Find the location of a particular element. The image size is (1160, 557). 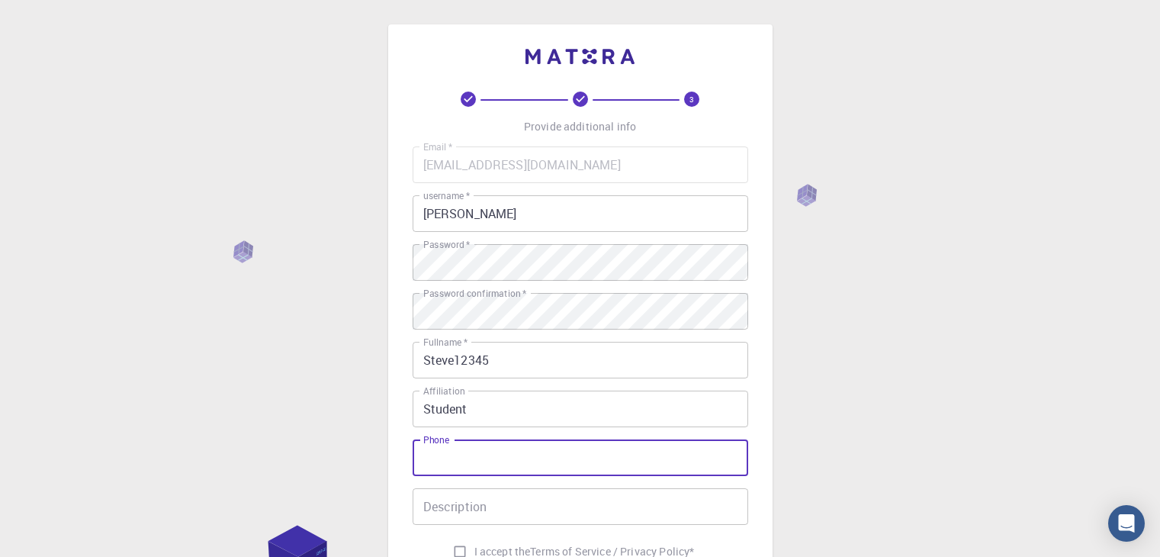

label: Password confirmation is located at coordinates (475, 293).